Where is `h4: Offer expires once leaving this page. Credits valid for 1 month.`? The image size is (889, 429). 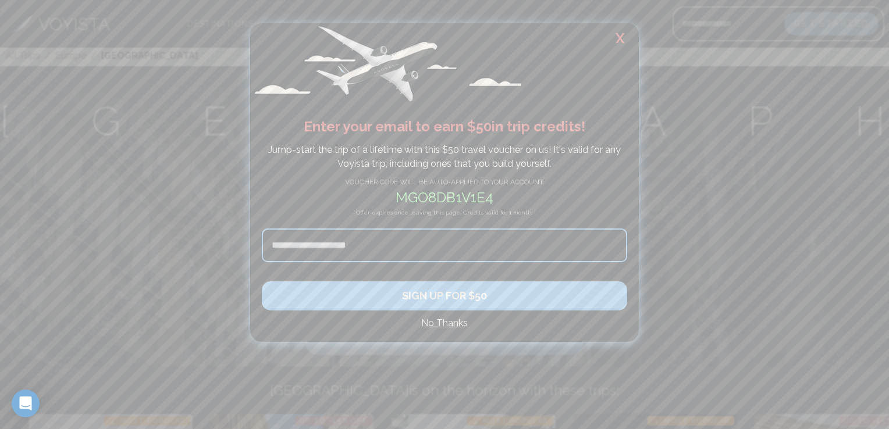 h4: Offer expires once leaving this page. Credits valid for 1 month. is located at coordinates (444, 218).